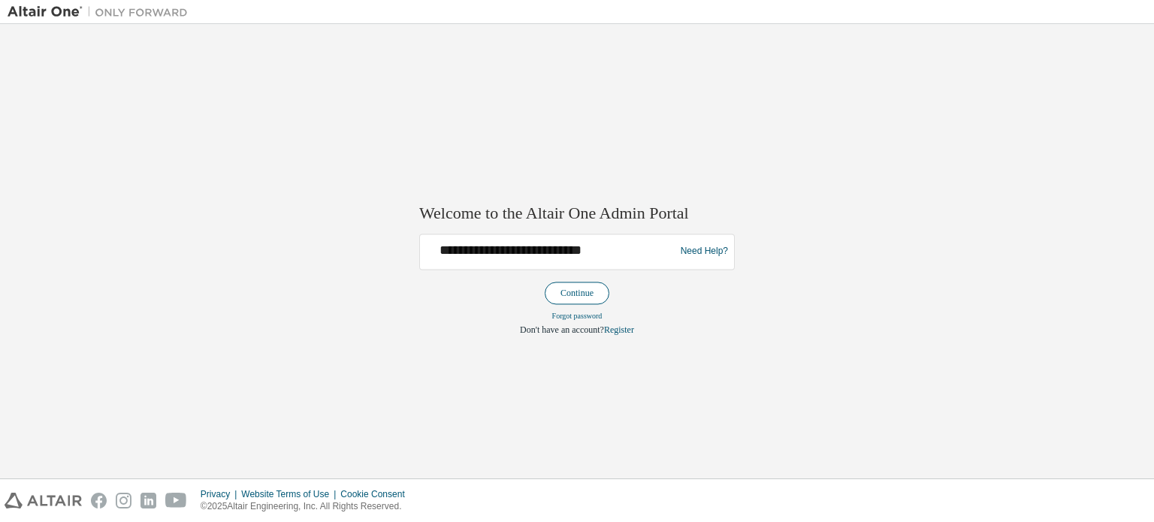 The height and width of the screenshot is (522, 1154). What do you see at coordinates (176, 500) in the screenshot?
I see `img: youtube.svg` at bounding box center [176, 500].